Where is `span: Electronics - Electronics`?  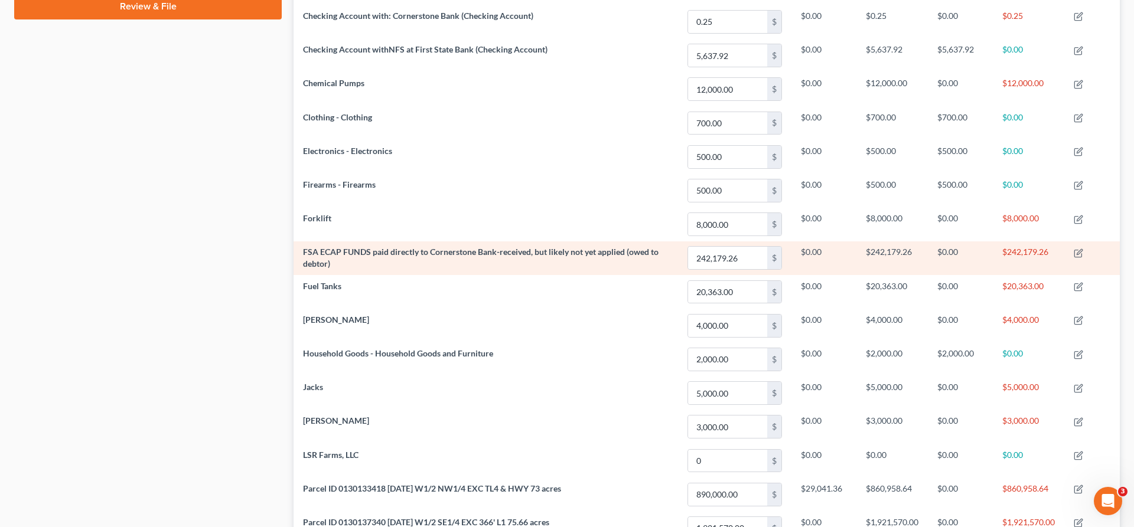 span: Electronics - Electronics is located at coordinates (347, 151).